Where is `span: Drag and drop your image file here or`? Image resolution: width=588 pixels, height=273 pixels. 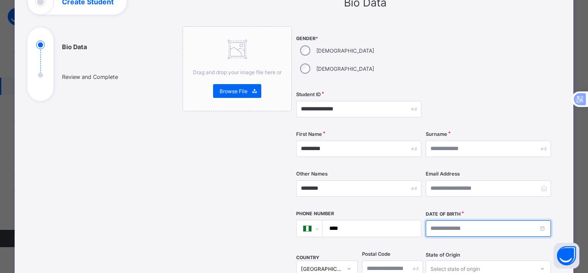 span: Drag and drop your image file here or is located at coordinates (237, 72).